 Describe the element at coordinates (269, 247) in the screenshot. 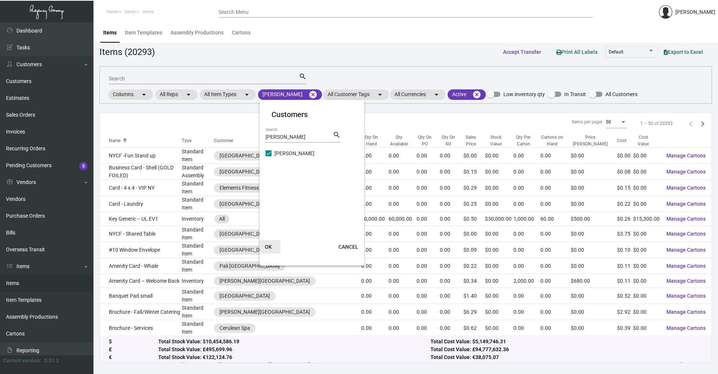

I see `button: OK` at that location.